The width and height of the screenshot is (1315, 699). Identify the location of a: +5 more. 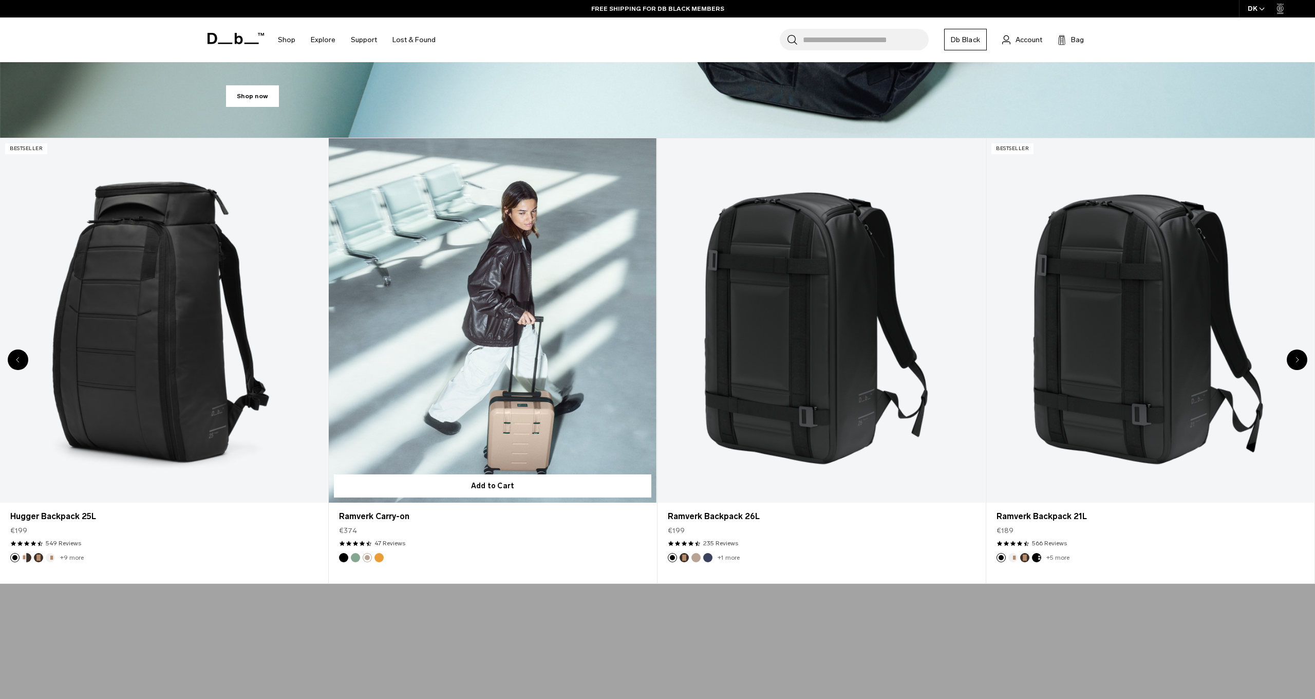
(1058, 557).